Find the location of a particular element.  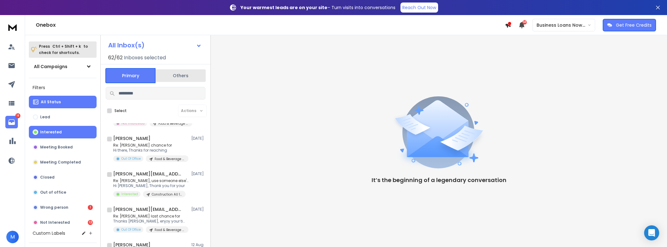

button: M is located at coordinates (13, 237).